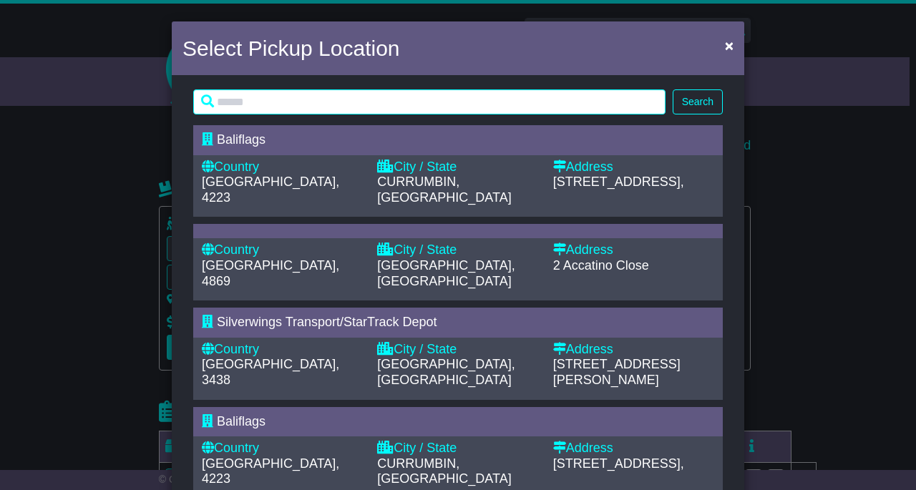  What do you see at coordinates (698, 102) in the screenshot?
I see `button: Search` at bounding box center [698, 102].